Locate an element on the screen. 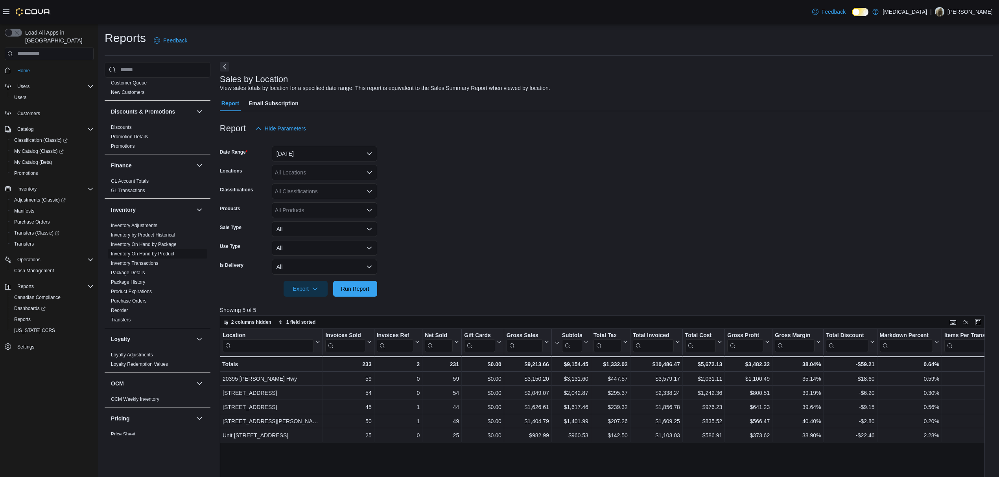 The image size is (999, 477). a: Customers is located at coordinates (29, 114).